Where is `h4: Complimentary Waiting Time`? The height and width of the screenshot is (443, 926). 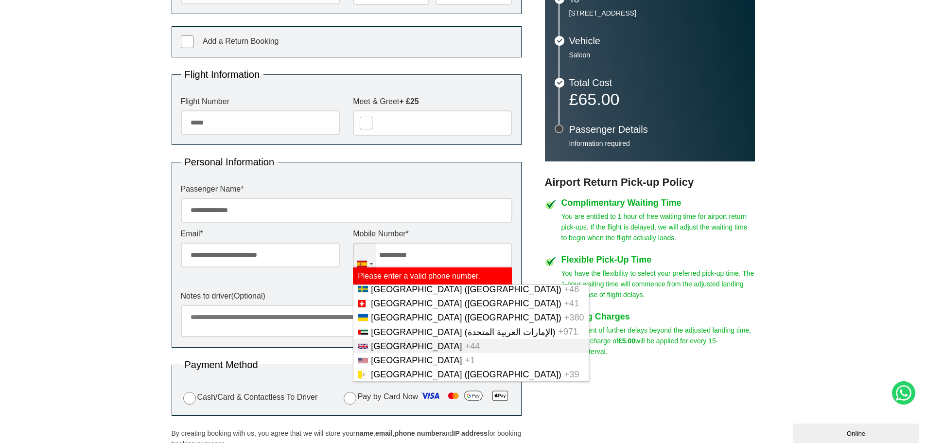 h4: Complimentary Waiting Time is located at coordinates (658, 203).